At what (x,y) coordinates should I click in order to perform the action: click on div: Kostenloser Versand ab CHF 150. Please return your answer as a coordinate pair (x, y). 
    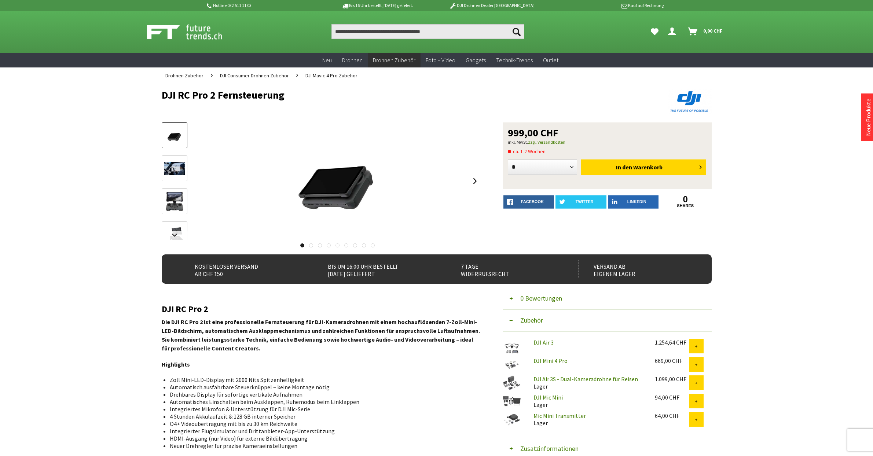
    Looking at the image, I should click on (238, 269).